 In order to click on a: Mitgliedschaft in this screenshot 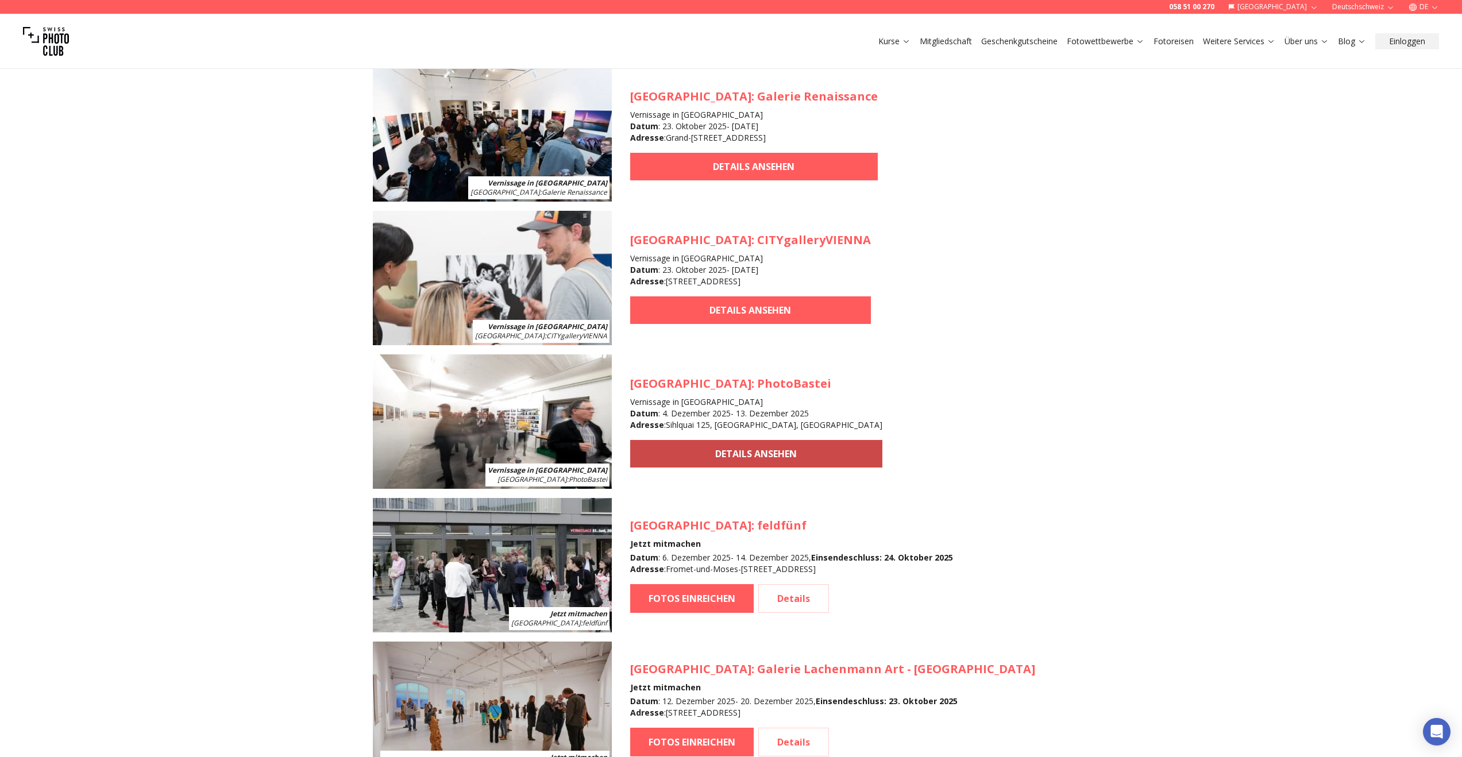, I will do `click(946, 41)`.